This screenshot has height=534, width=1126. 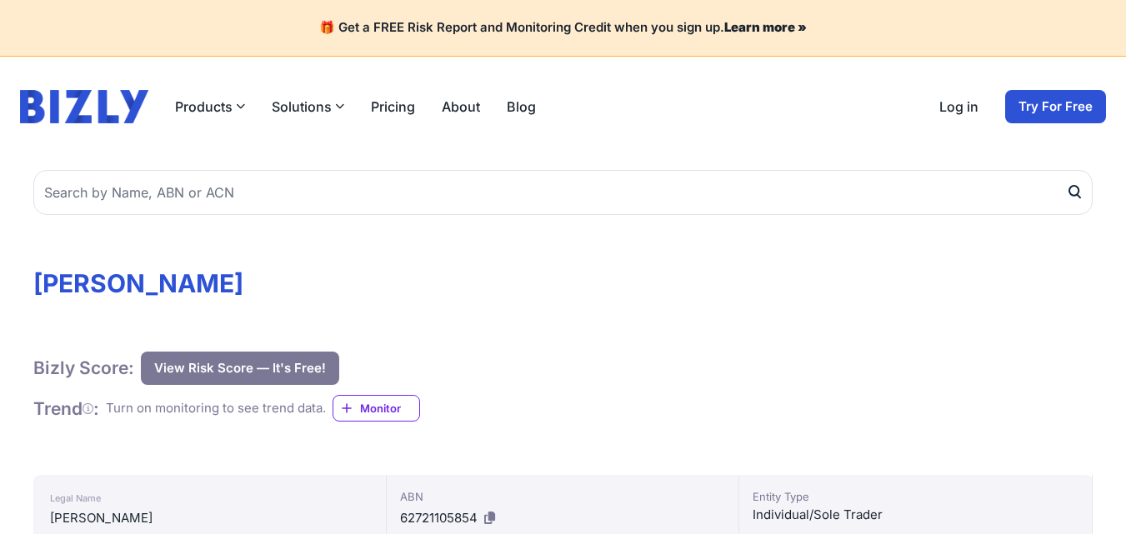 I want to click on a: Monitor, so click(x=376, y=409).